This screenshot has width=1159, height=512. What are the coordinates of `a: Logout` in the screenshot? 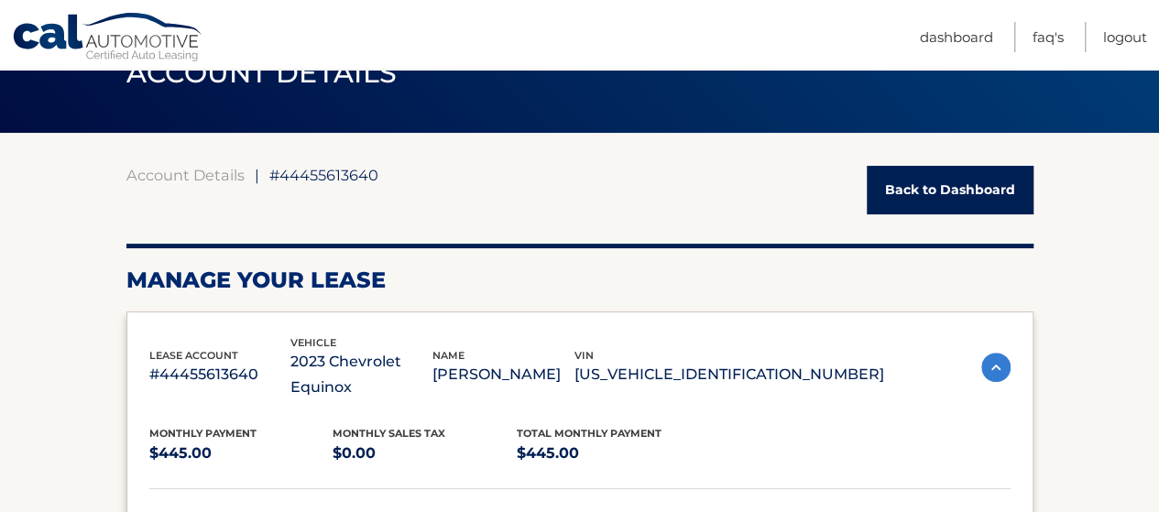 It's located at (1125, 37).